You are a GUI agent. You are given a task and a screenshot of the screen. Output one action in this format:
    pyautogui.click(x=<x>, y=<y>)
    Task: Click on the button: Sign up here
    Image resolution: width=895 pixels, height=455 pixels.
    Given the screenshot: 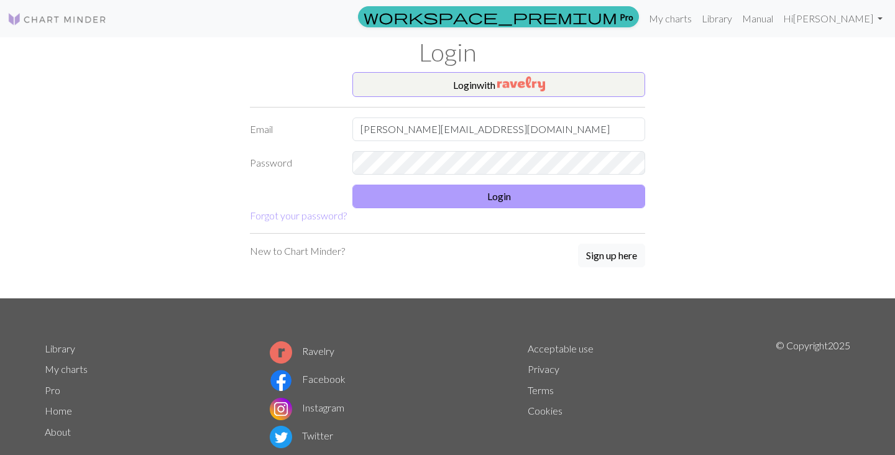 What is the action you would take?
    pyautogui.click(x=612, y=255)
    